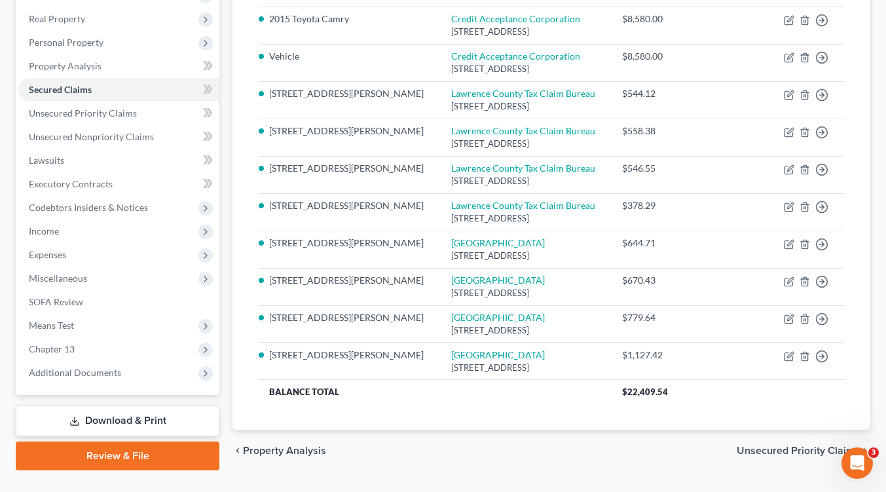 The image size is (886, 492). I want to click on th: Balance Total, so click(435, 392).